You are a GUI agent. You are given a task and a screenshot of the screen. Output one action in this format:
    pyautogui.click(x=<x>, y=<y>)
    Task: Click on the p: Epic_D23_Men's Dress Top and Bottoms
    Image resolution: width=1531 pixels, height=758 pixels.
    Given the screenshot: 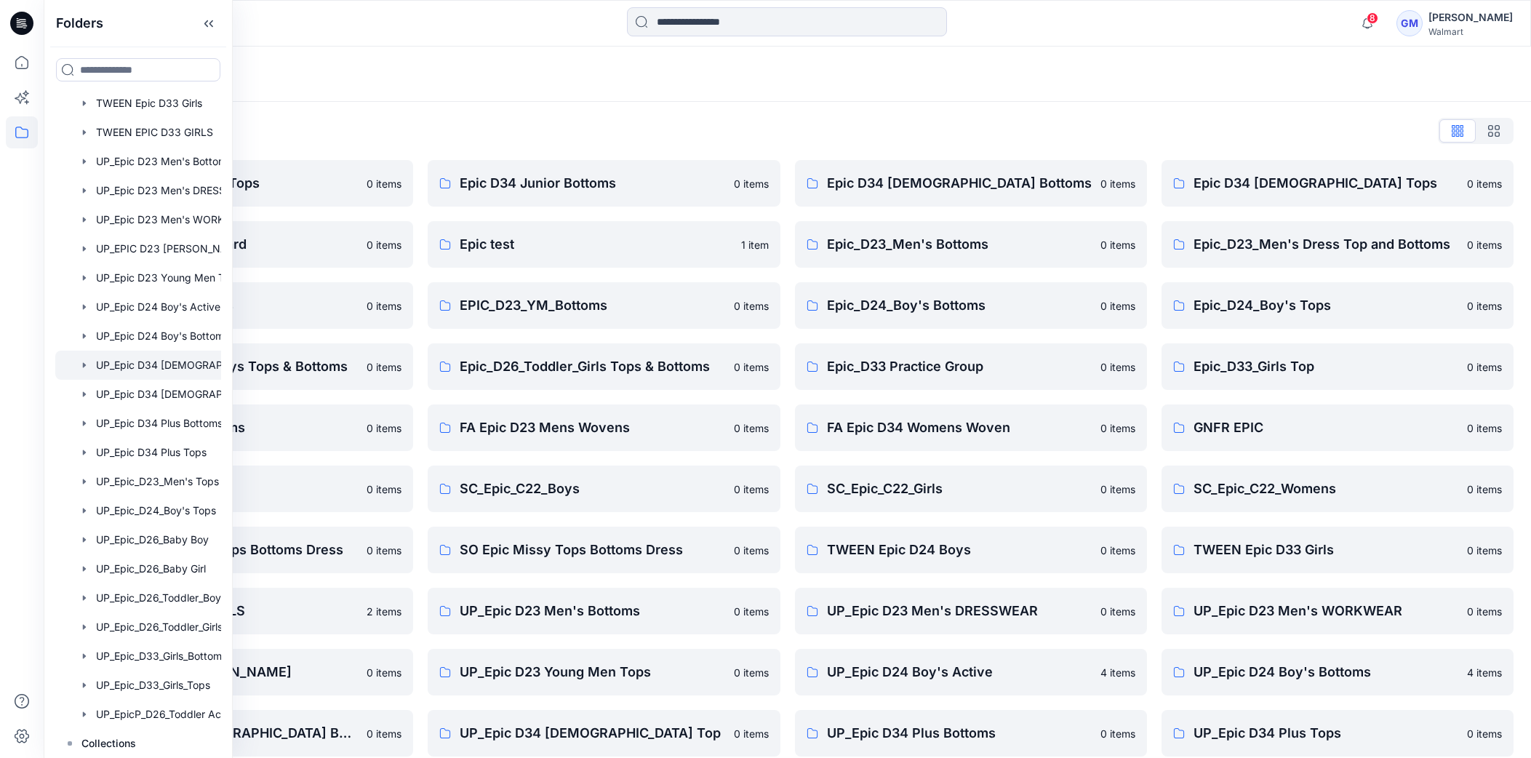 What is the action you would take?
    pyautogui.click(x=1326, y=244)
    